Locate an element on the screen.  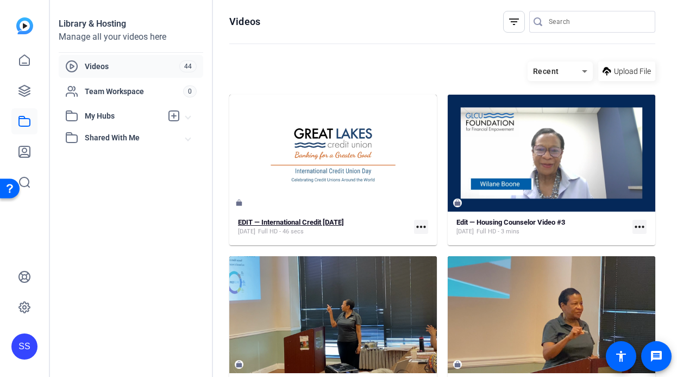
strong: Edit — Housing Counselor Video #3 is located at coordinates (511, 222).